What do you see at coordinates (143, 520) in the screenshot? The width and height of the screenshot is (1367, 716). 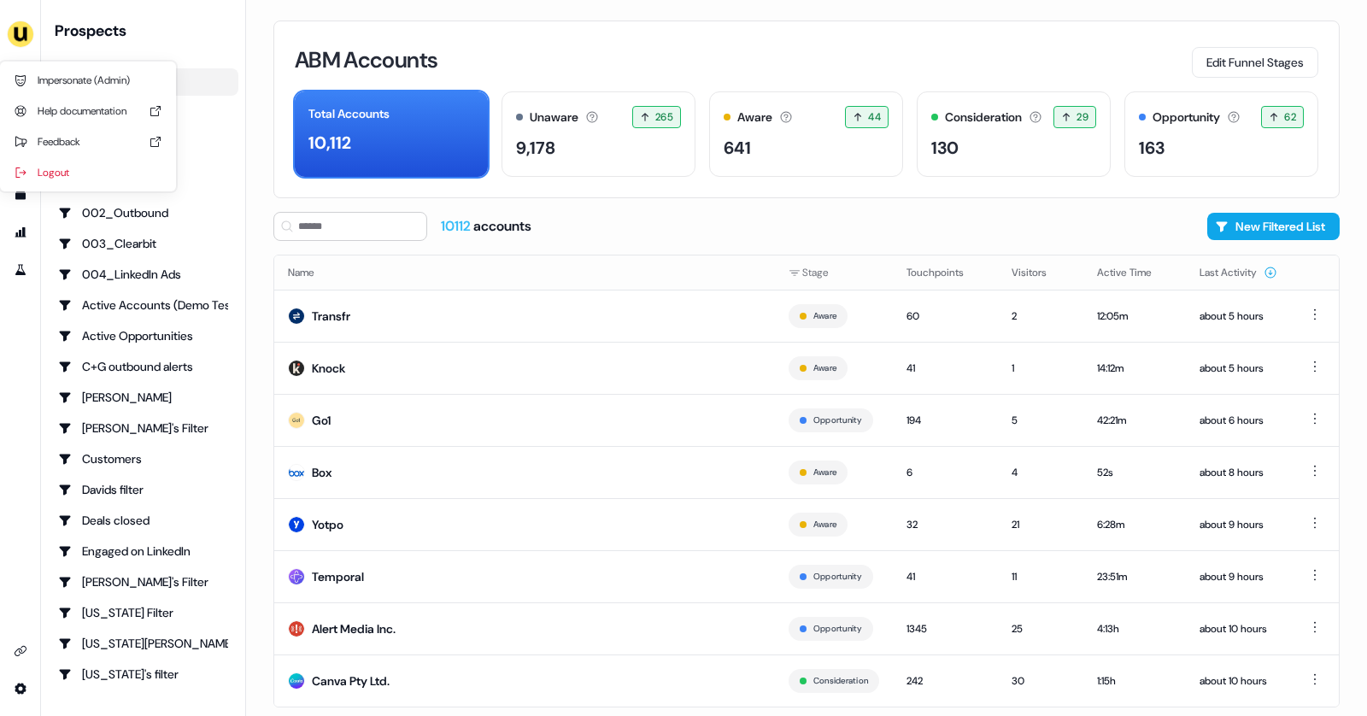 I see `a: Go to Deals closed` at bounding box center [143, 520].